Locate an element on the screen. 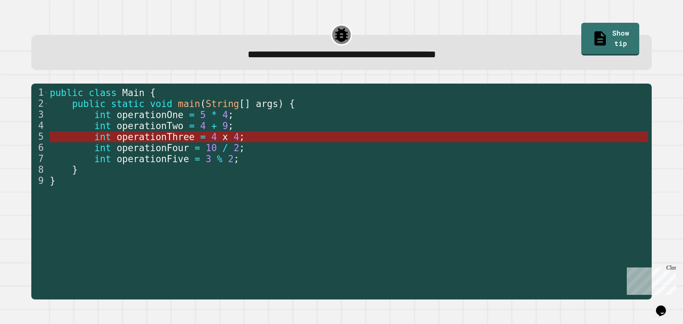  div: 2 is located at coordinates (40, 103).